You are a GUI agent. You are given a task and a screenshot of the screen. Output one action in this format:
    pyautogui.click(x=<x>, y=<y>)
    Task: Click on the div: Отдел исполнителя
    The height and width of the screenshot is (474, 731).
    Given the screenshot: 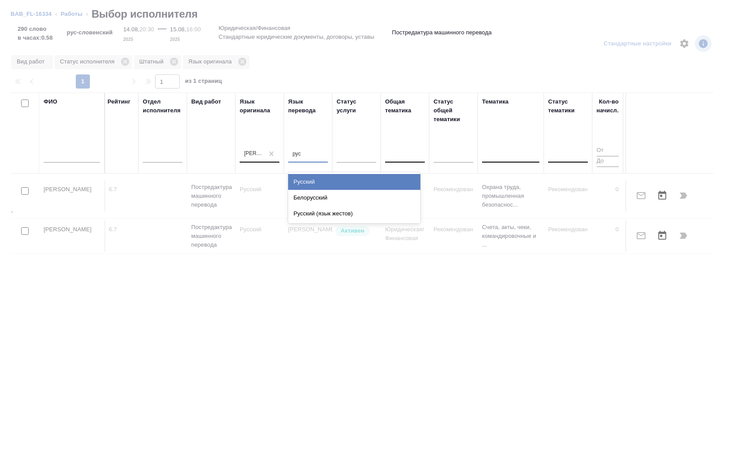 What is the action you would take?
    pyautogui.click(x=163, y=106)
    